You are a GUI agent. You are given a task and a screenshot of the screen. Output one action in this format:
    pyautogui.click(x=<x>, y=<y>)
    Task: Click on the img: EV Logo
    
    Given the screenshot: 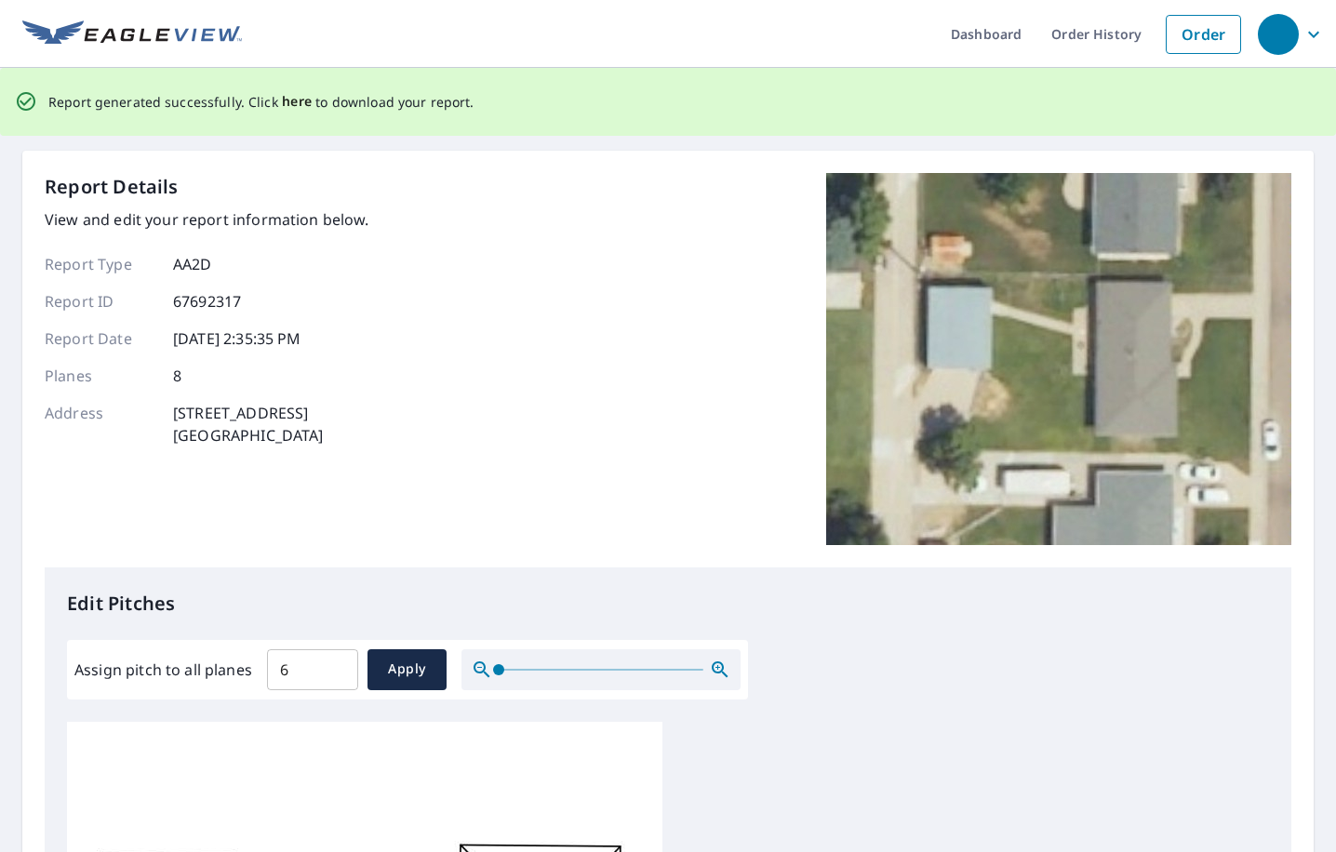 What is the action you would take?
    pyautogui.click(x=132, y=34)
    